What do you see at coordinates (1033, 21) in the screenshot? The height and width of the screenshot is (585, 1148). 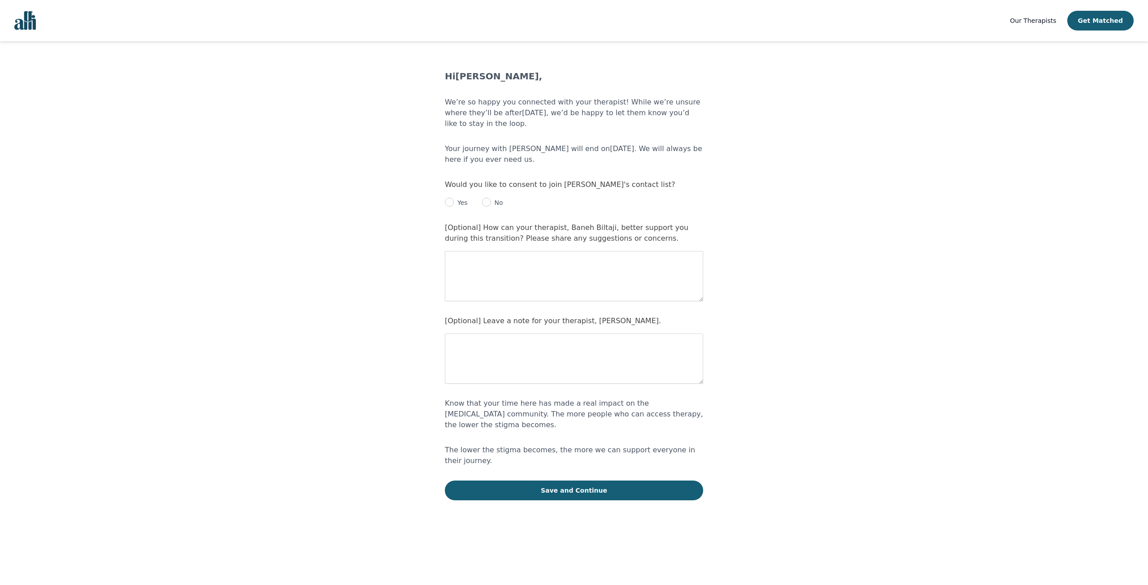 I see `span: Our Therapists` at bounding box center [1033, 21].